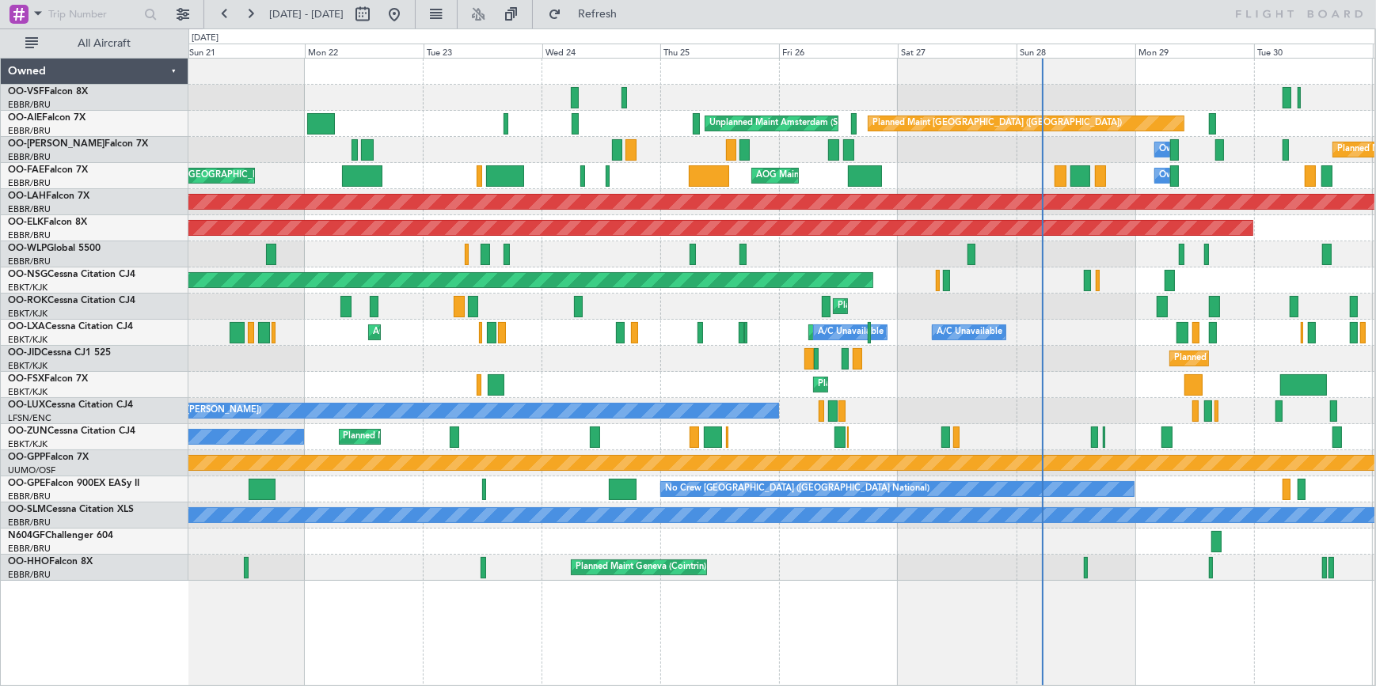 The image size is (1376, 686). What do you see at coordinates (25, 222) in the screenshot?
I see `span: OO-ELK` at bounding box center [25, 222].